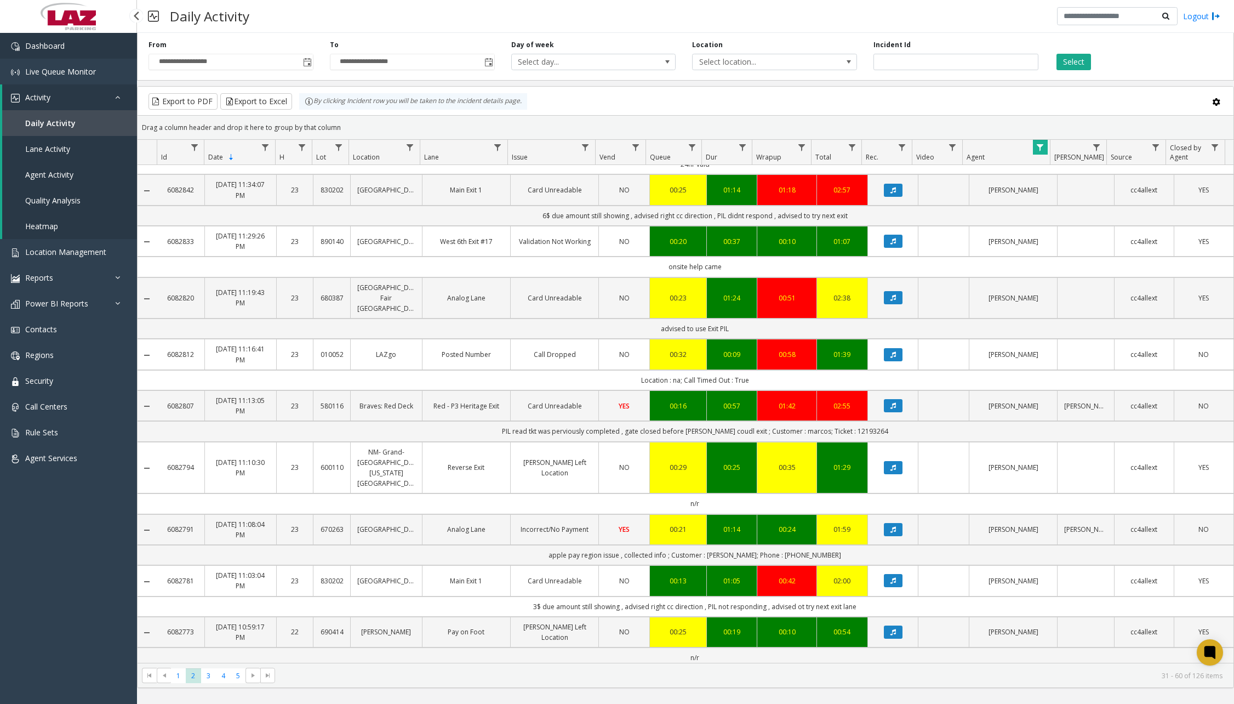  I want to click on a: H Filter Menu, so click(302, 147).